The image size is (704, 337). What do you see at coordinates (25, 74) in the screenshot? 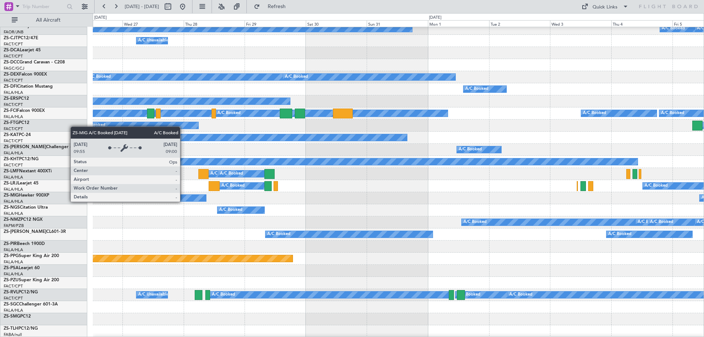
I see `a: ZS-DEXFalcon 900EX` at bounding box center [25, 74].